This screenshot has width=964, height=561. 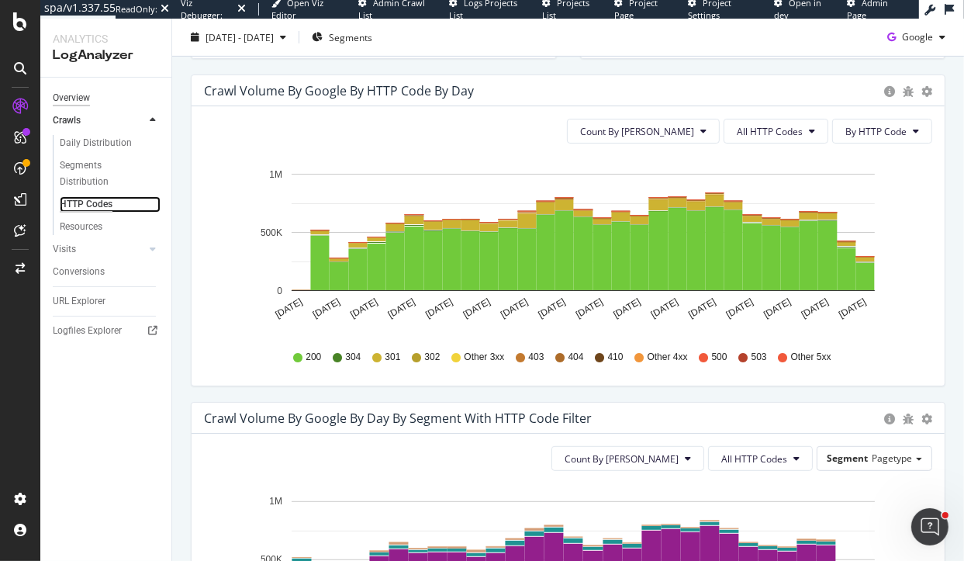 I want to click on span: 404, so click(x=576, y=357).